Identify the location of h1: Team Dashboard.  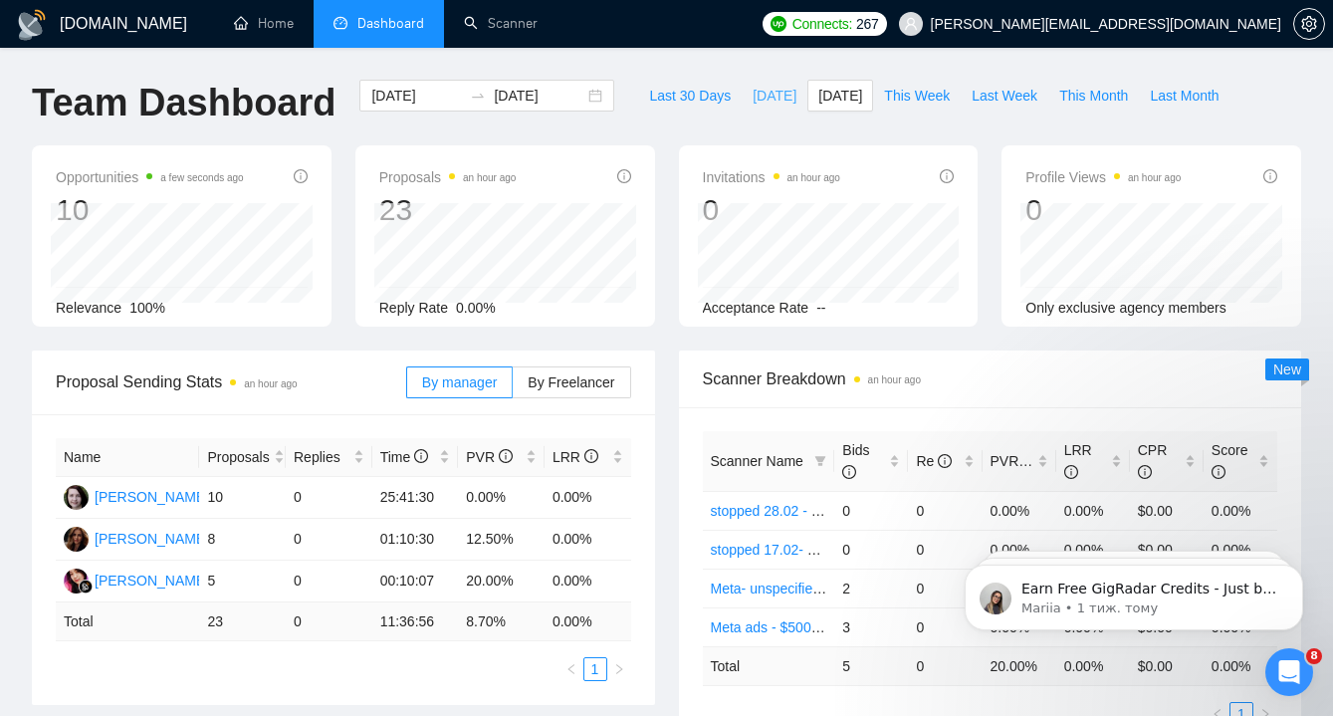
(183, 103).